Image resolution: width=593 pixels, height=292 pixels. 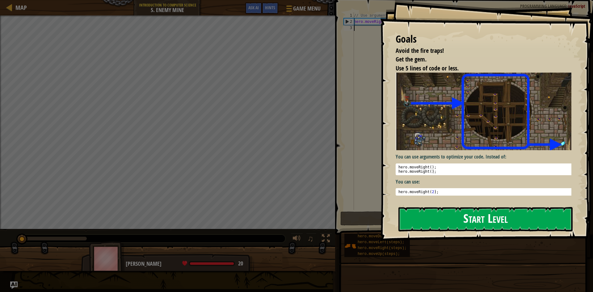 What do you see at coordinates (479, 59) in the screenshot?
I see `li: Get the gem.` at bounding box center [479, 59].